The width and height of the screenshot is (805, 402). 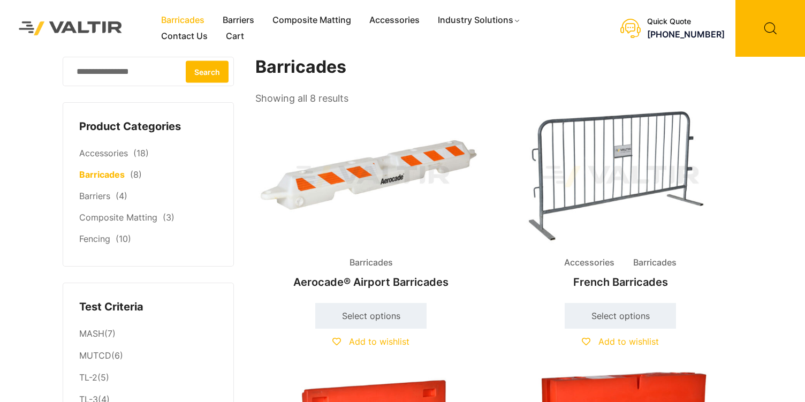 What do you see at coordinates (141, 153) in the screenshot?
I see `span: (18)` at bounding box center [141, 153].